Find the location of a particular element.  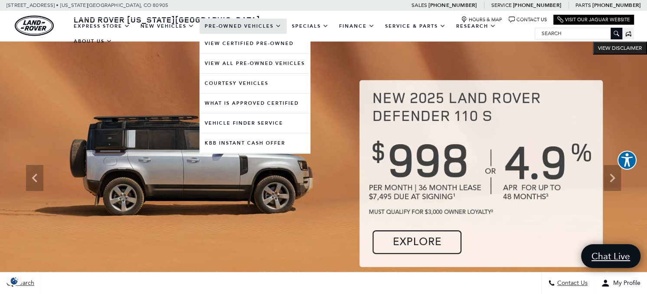

a: Courtesy Vehicles is located at coordinates (254, 83).